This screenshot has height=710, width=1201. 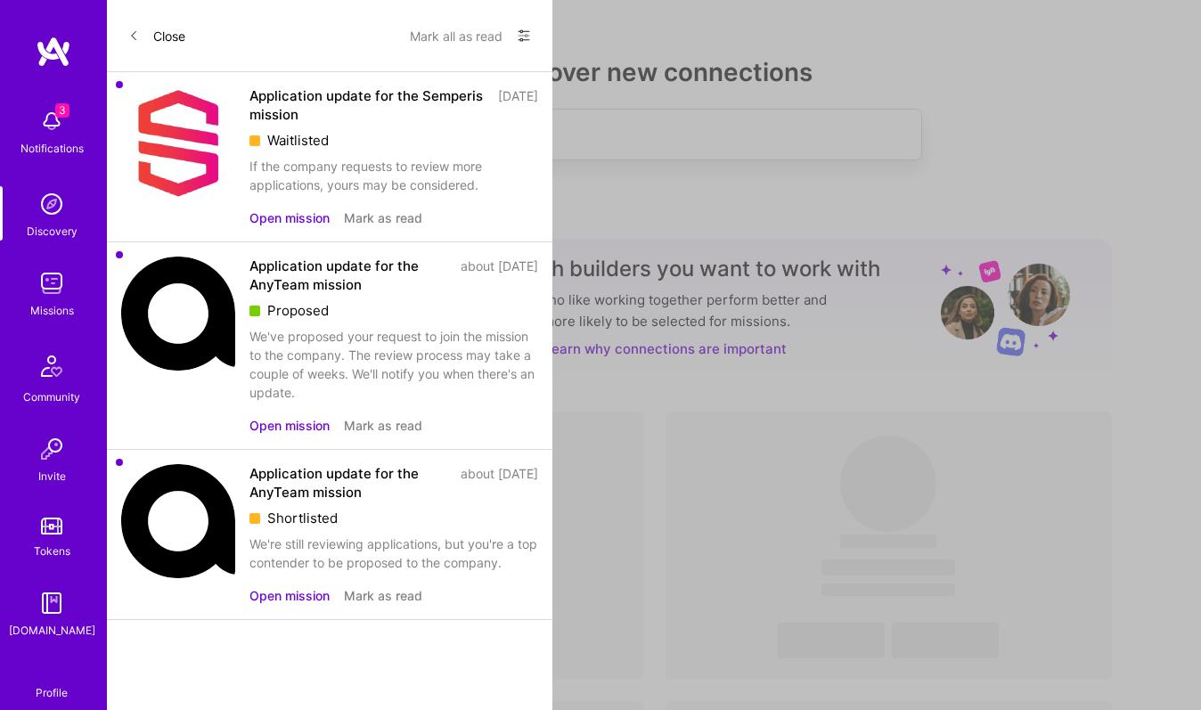 What do you see at coordinates (52, 204) in the screenshot?
I see `img: discovery` at bounding box center [52, 204].